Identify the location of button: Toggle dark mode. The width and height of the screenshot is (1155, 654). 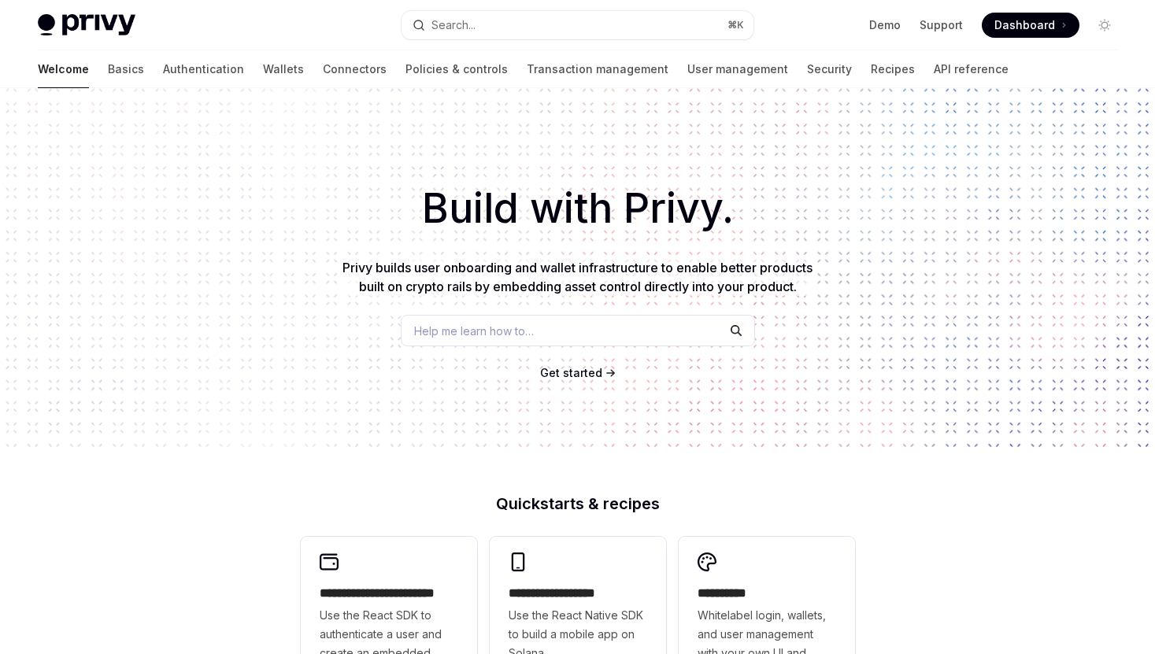
(1105, 25).